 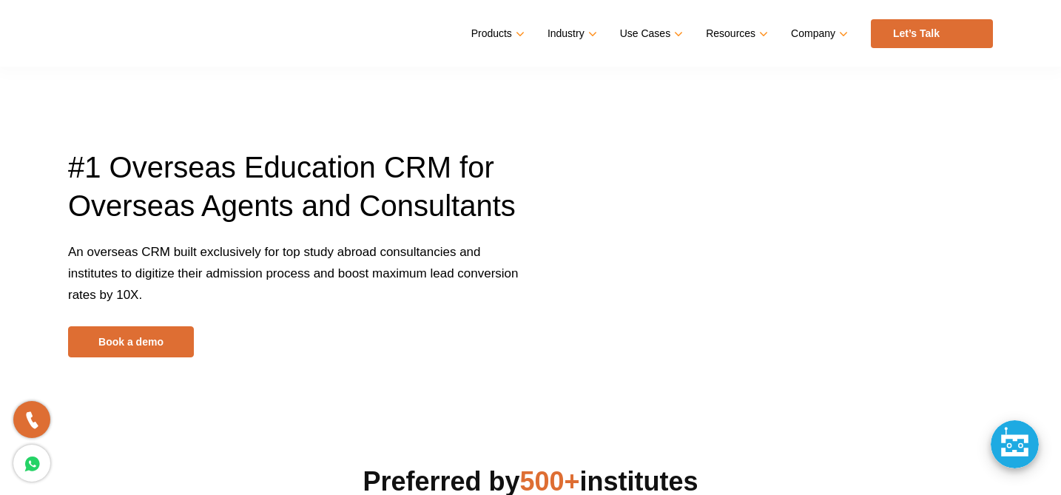 I want to click on a: Products, so click(x=496, y=33).